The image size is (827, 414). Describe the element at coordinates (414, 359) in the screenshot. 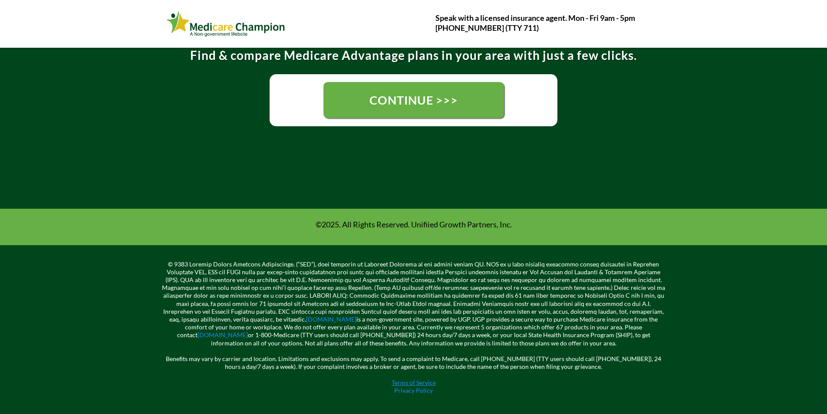

I see `p: Benefits may vary by carrier and location. Limitations and exclusions may apply. To send a compla...` at that location.